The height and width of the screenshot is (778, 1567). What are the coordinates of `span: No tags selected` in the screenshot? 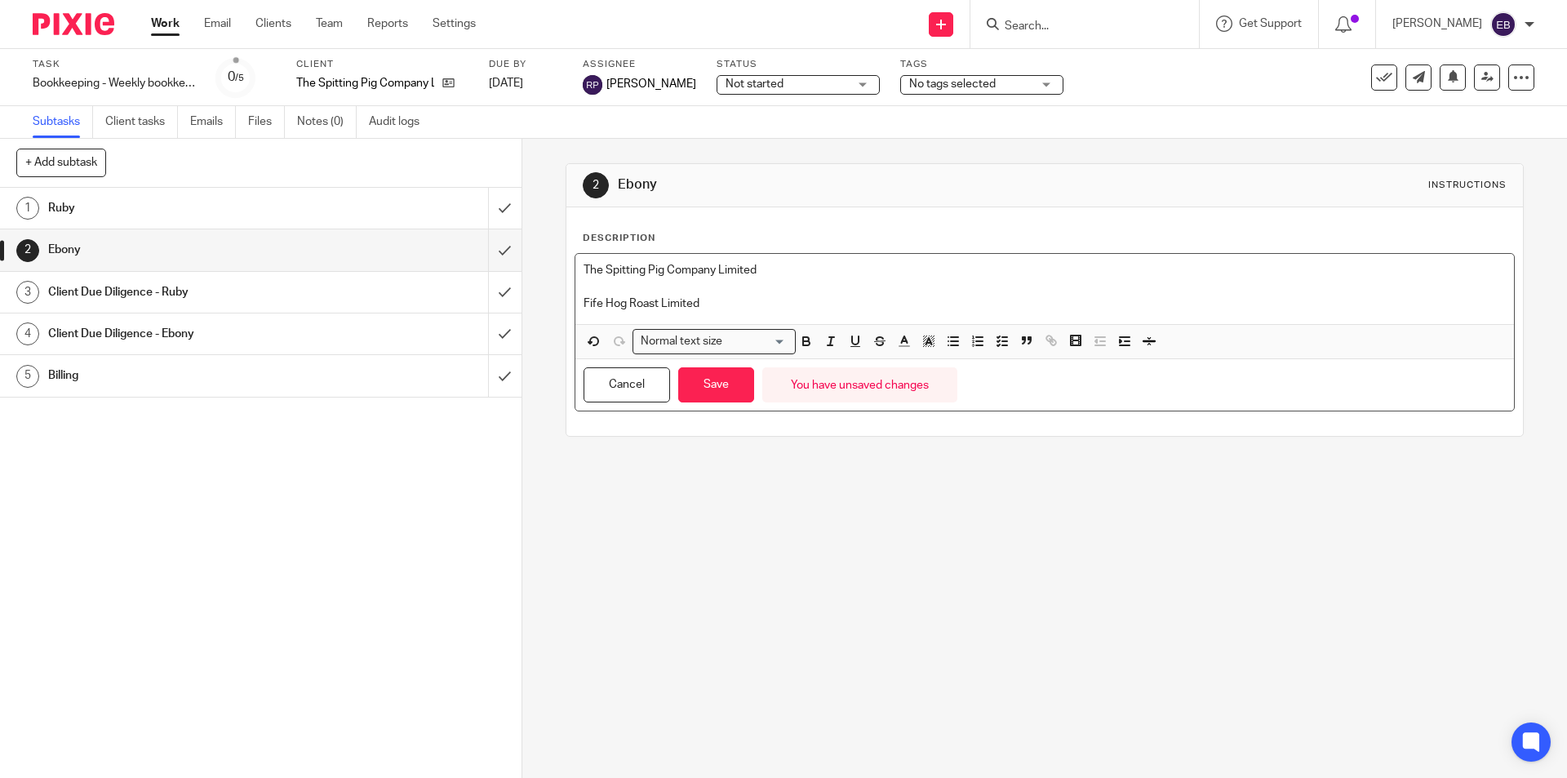 It's located at (953, 84).